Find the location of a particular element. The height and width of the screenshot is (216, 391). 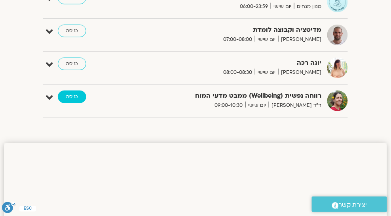

span: 07:00-08:00 is located at coordinates (238, 39).